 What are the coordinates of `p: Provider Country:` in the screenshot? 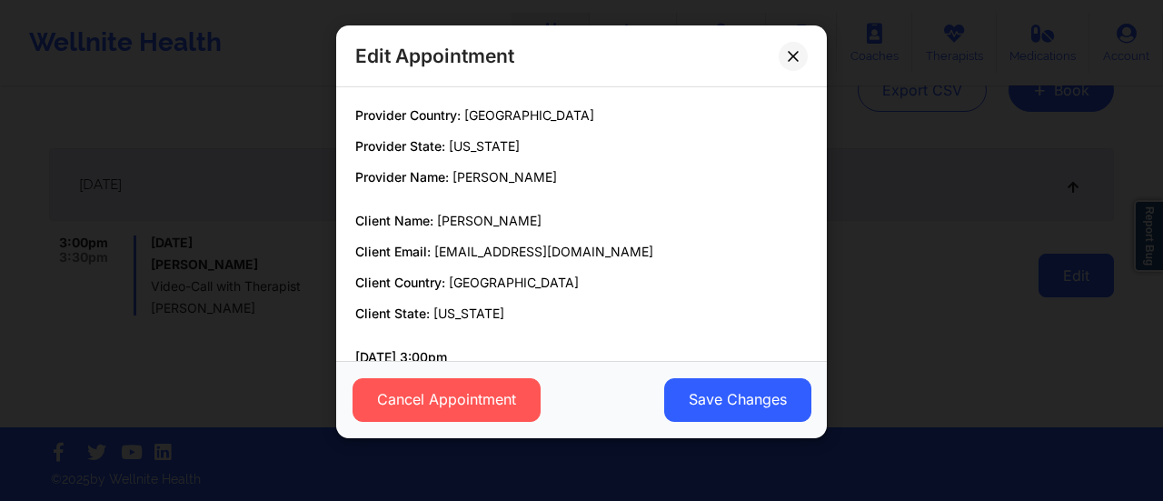 It's located at (582, 115).